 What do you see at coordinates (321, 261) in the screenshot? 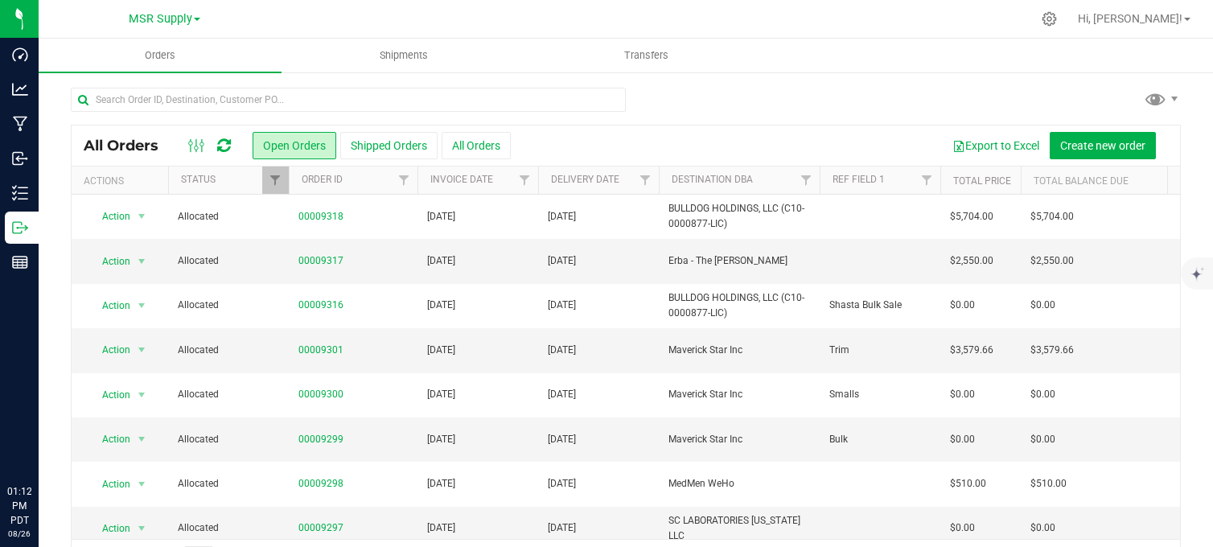
I see `a: 00009317` at bounding box center [321, 261].